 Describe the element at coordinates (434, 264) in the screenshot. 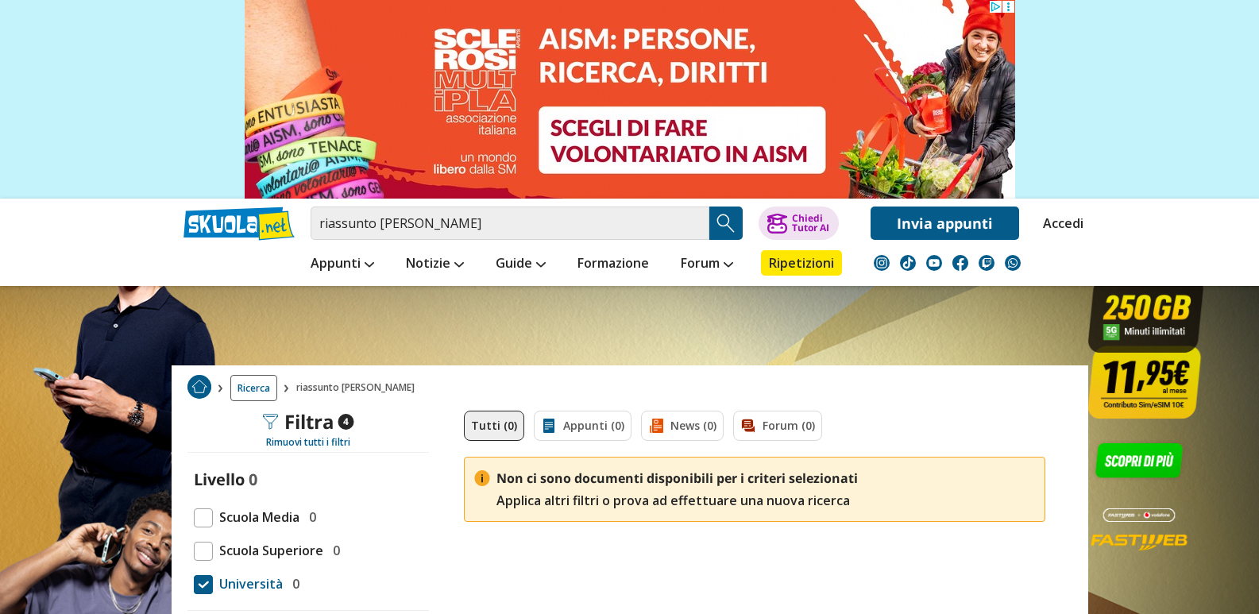

I see `a: Notizie` at that location.